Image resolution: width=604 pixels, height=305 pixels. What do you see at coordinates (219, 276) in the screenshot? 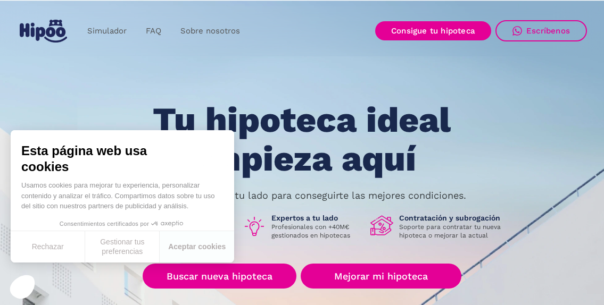
I see `a: Buscar nueva hipoteca` at bounding box center [219, 276].